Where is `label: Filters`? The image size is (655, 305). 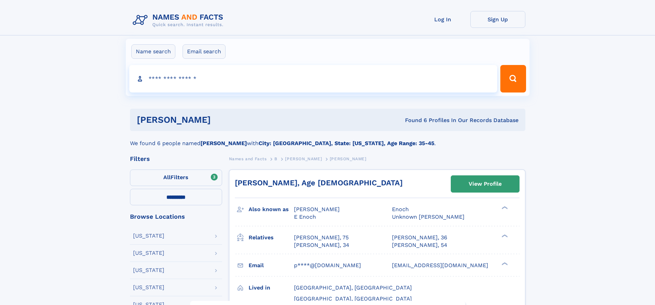 label: Filters is located at coordinates (176, 178).